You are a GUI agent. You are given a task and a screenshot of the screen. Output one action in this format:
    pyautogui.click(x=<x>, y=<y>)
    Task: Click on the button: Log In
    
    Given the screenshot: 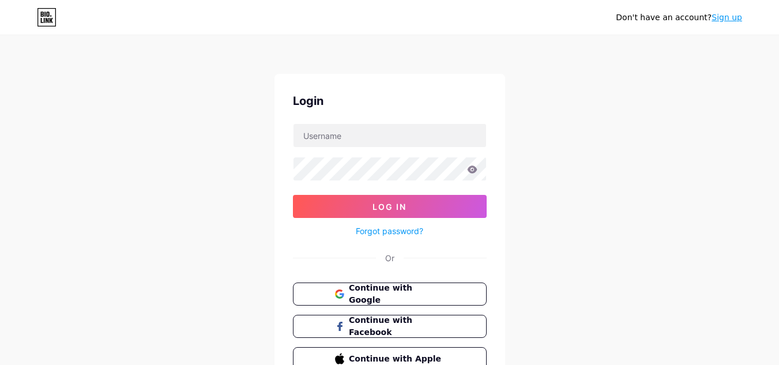 What is the action you would take?
    pyautogui.click(x=390, y=207)
    